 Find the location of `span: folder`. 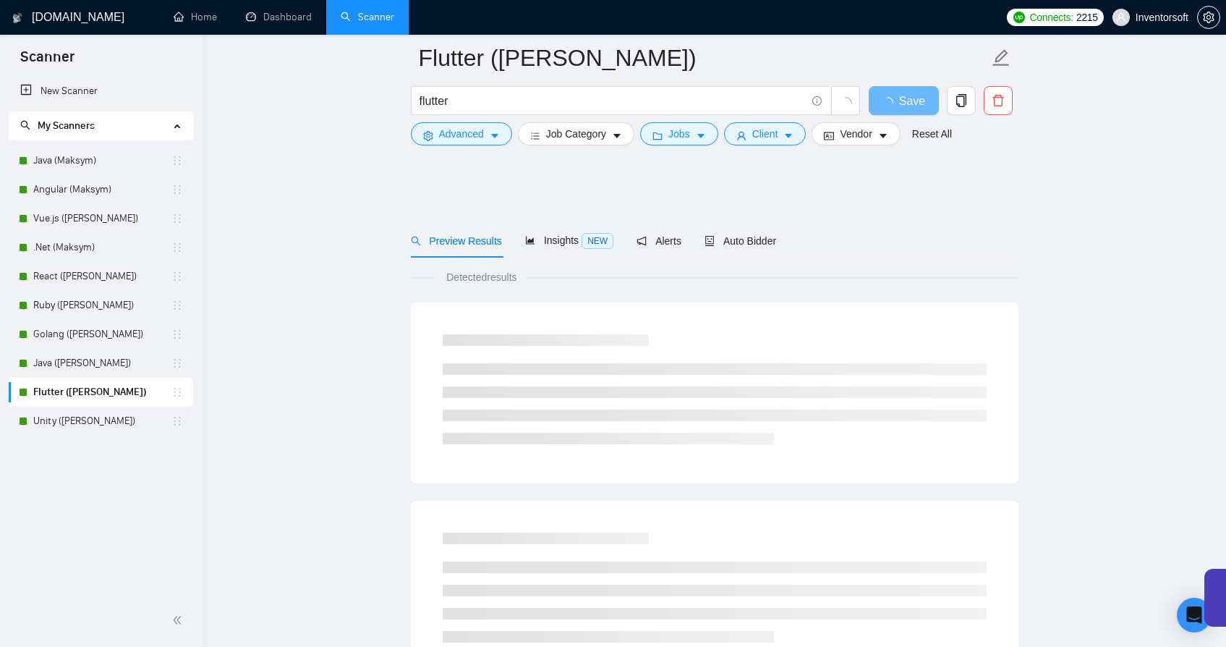

span: folder is located at coordinates (658, 135).